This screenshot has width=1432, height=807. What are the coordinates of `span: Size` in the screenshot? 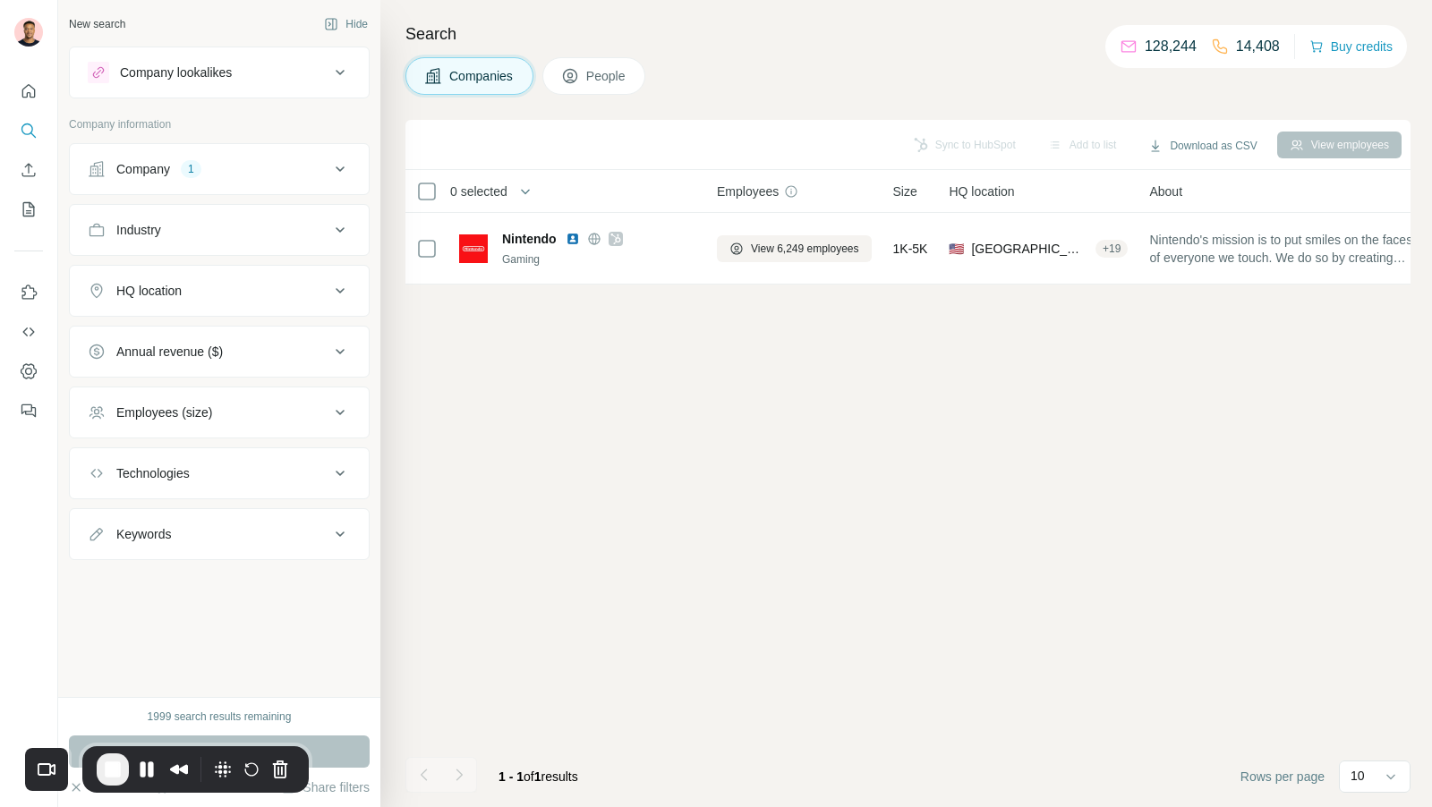 It's located at (905, 191).